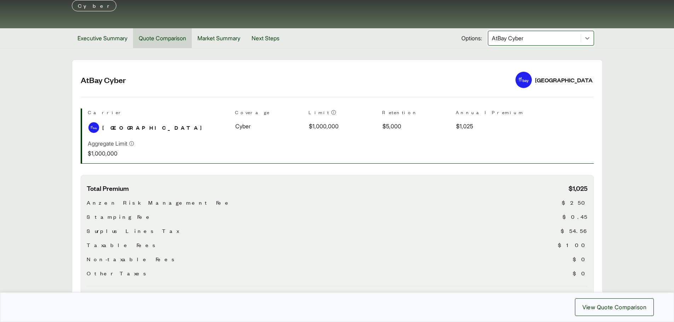 The height and width of the screenshot is (322, 674). What do you see at coordinates (342, 114) in the screenshot?
I see `th: Limit` at bounding box center [342, 114].